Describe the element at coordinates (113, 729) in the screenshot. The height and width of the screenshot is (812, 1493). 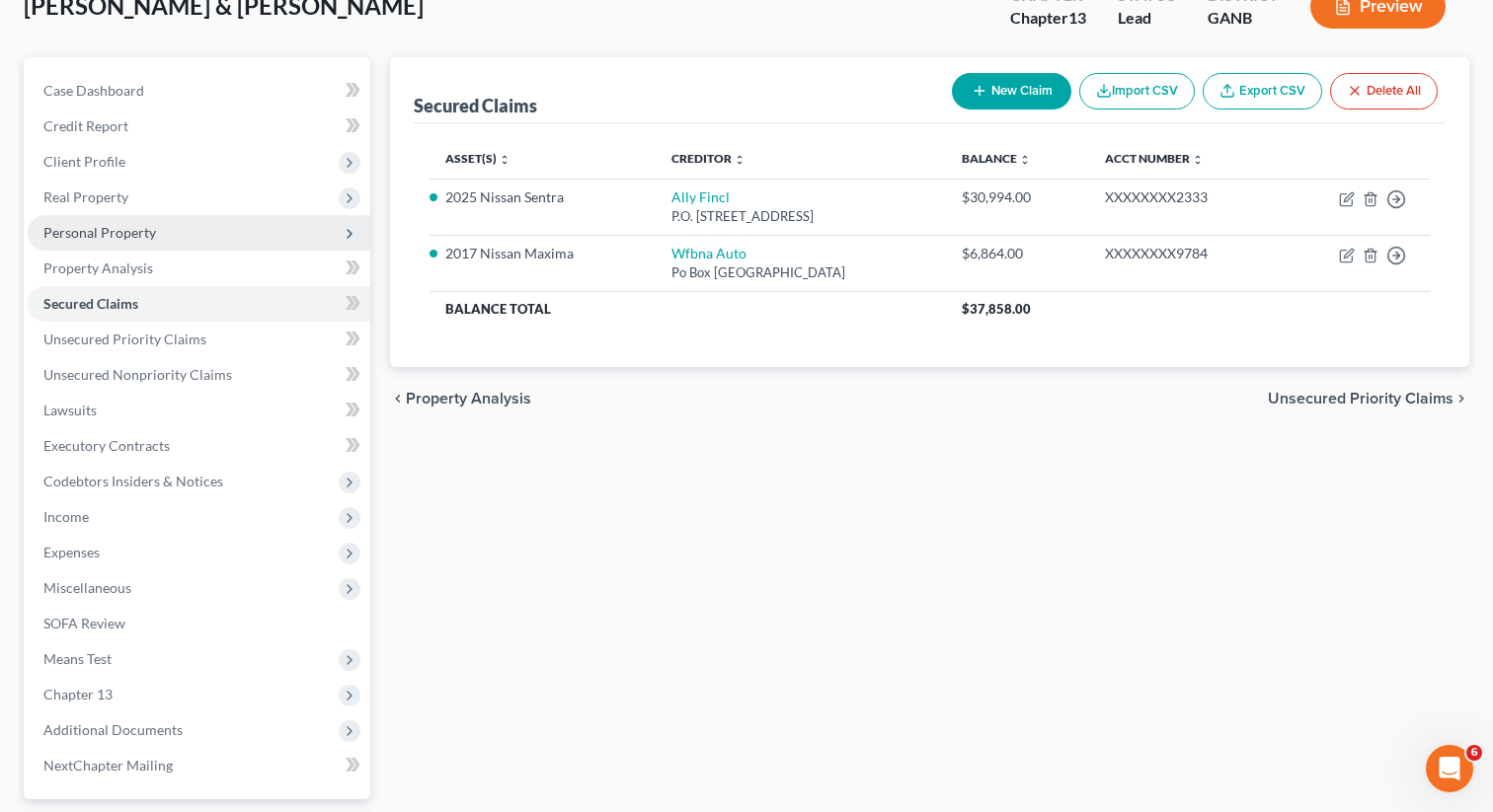
I see `span: Additional Documents` at that location.